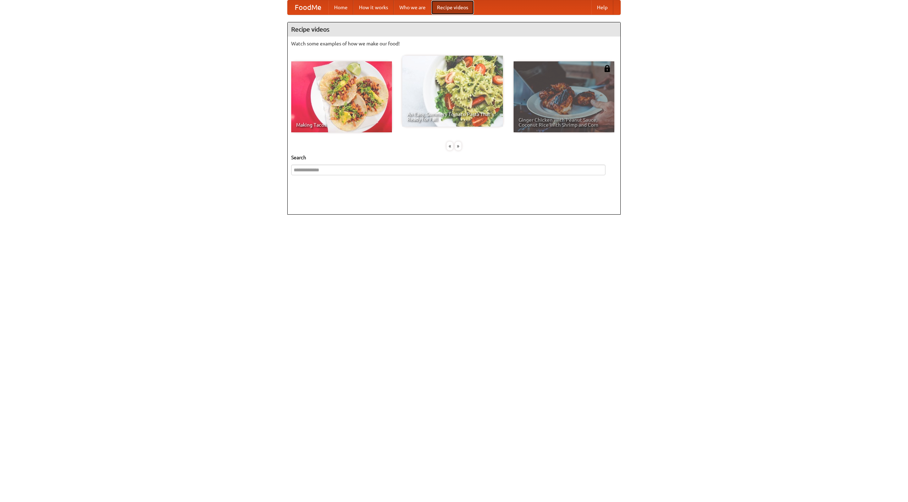  I want to click on span: Making Tacos, so click(342, 125).